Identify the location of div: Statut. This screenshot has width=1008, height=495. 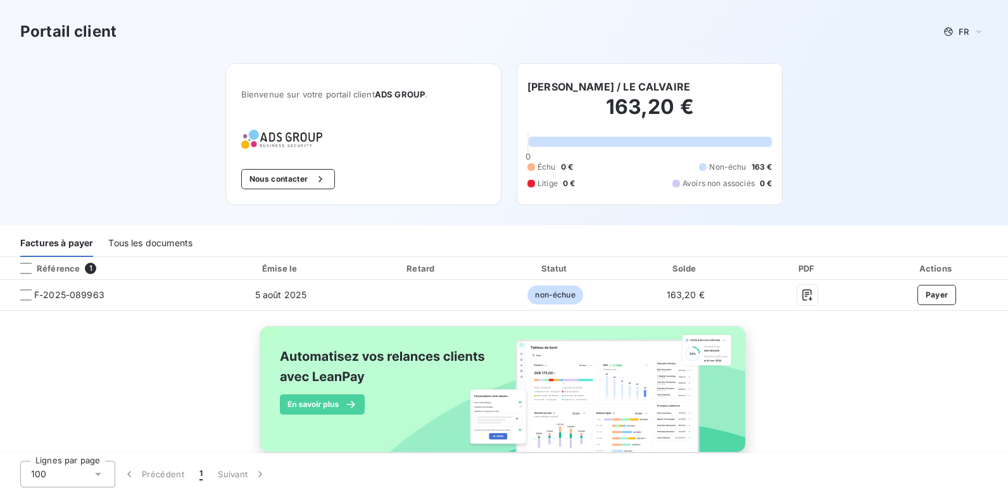
(555, 268).